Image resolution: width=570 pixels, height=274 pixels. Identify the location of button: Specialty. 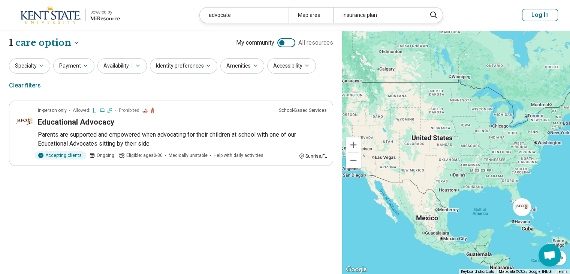
(30, 66).